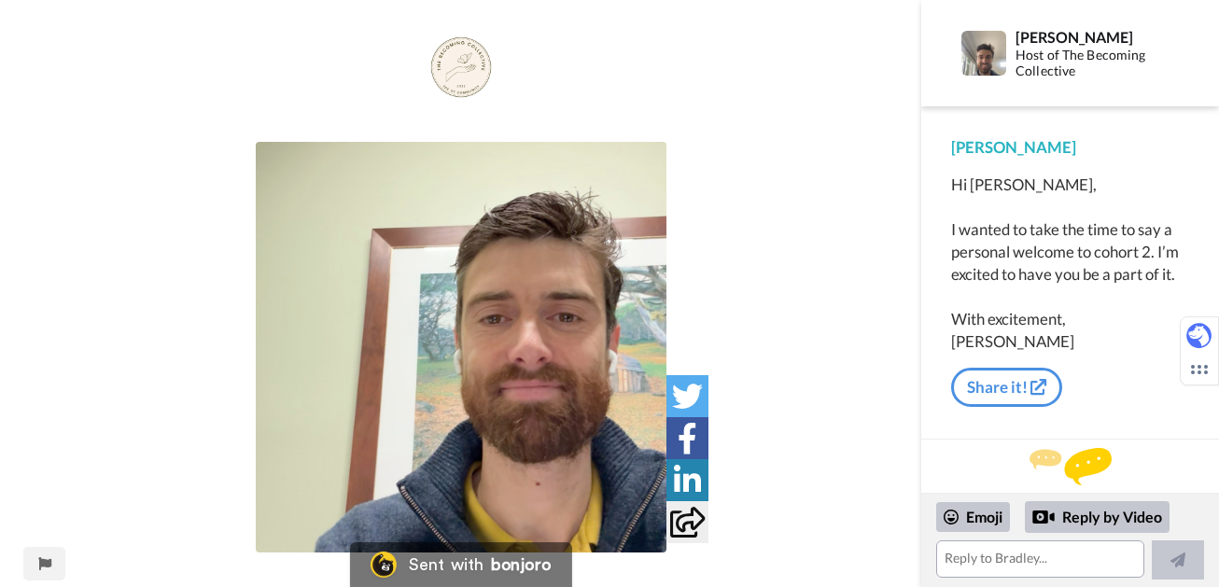  Describe the element at coordinates (461, 67) in the screenshot. I see `img: 08376947-26c1-4978-9108-90f85f006a24` at that location.